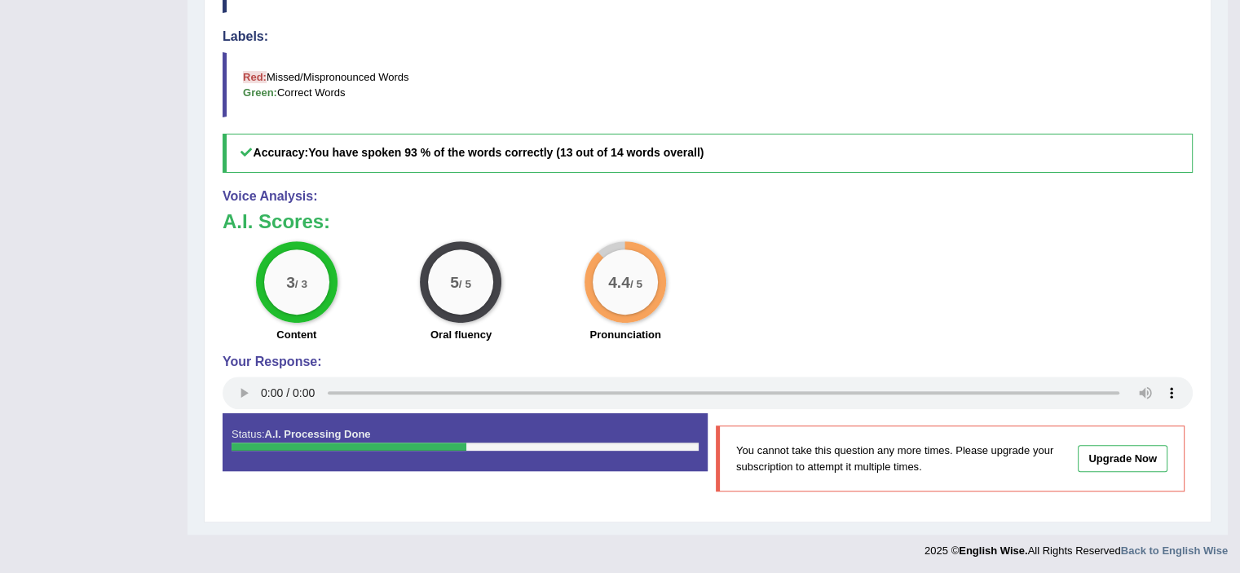  What do you see at coordinates (707, 85) in the screenshot?
I see `blockquote: Missed/Mispronounced Words Correct Words` at bounding box center [707, 85].